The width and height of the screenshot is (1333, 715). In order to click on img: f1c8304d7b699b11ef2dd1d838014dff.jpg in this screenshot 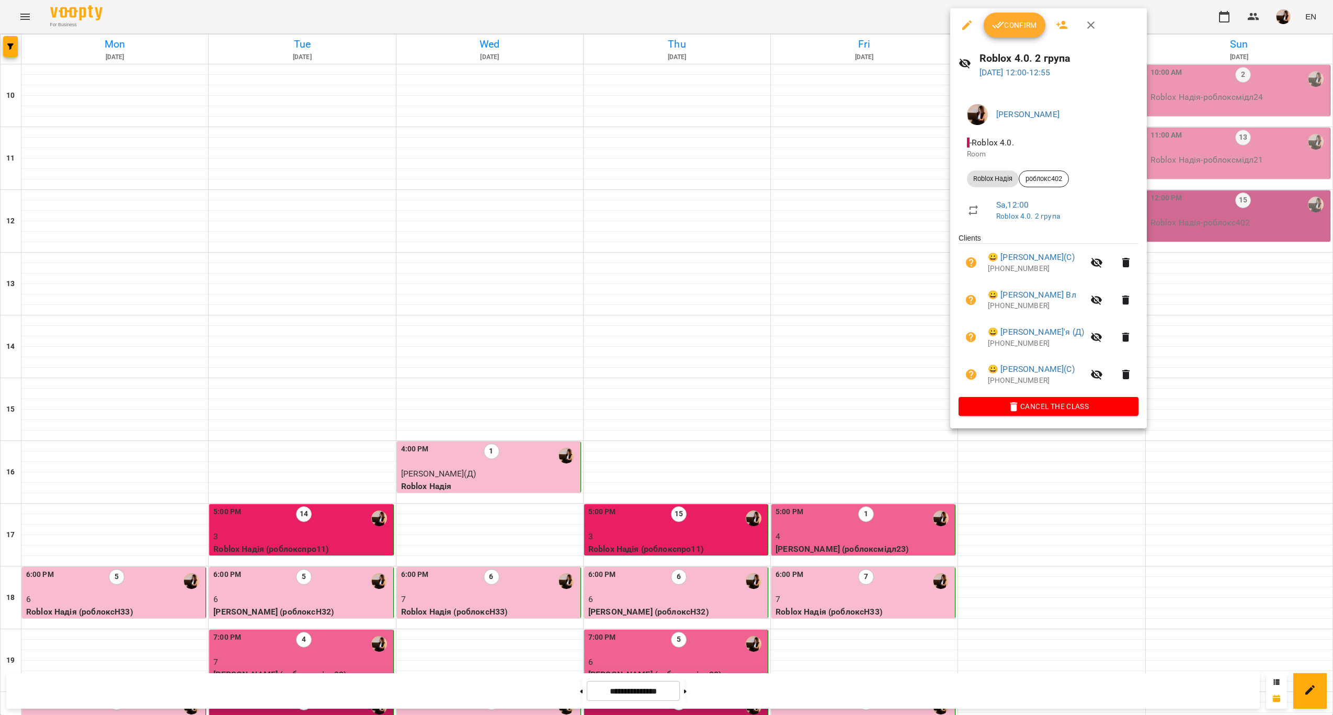, I will do `click(977, 115)`.